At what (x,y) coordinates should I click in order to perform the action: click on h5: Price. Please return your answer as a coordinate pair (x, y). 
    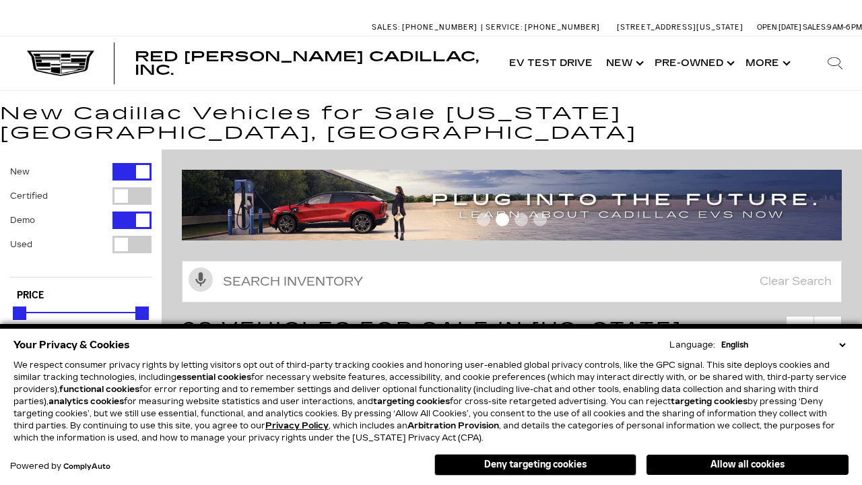
    Looking at the image, I should click on (81, 296).